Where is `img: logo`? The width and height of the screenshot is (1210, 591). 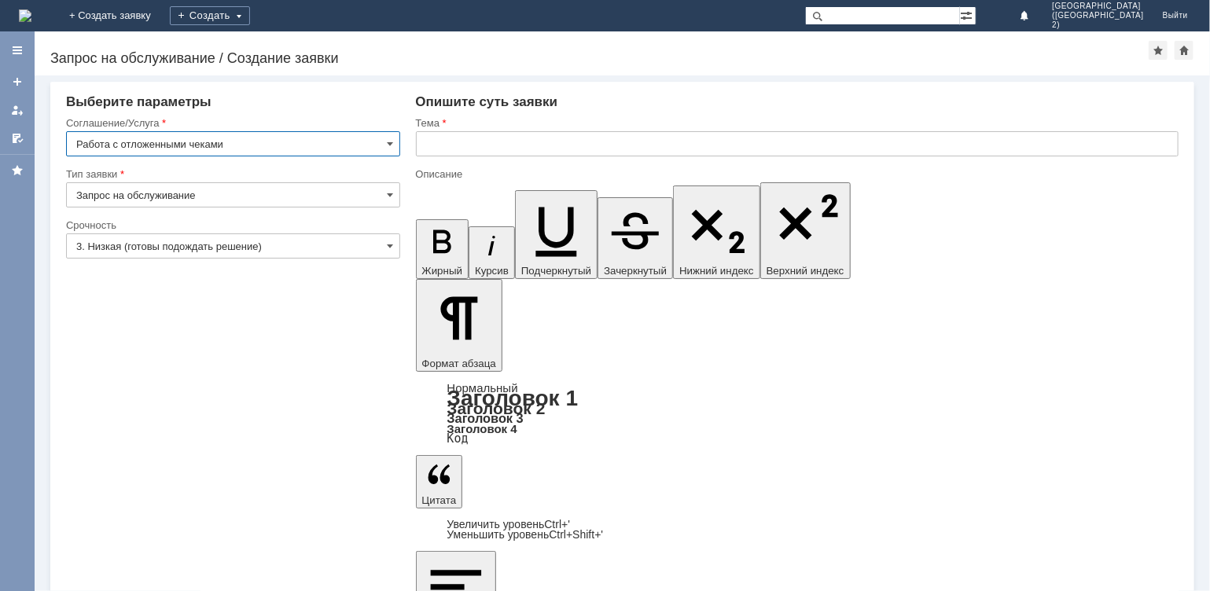 img: logo is located at coordinates (25, 16).